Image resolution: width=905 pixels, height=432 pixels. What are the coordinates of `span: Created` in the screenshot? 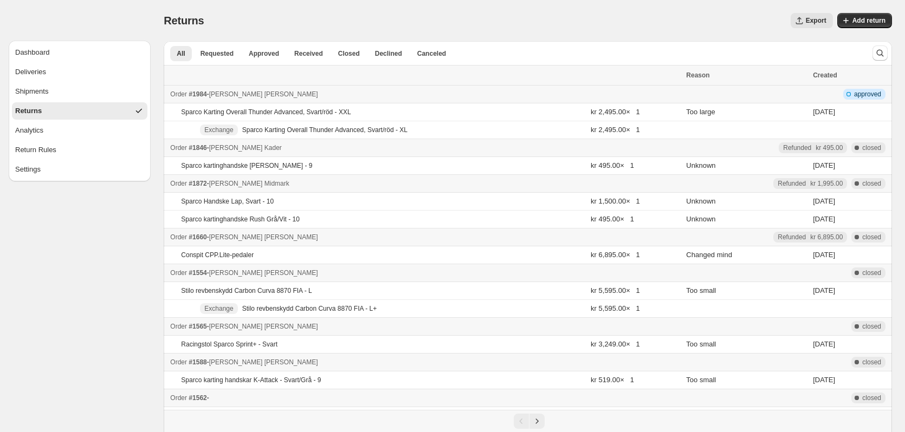 It's located at (824, 75).